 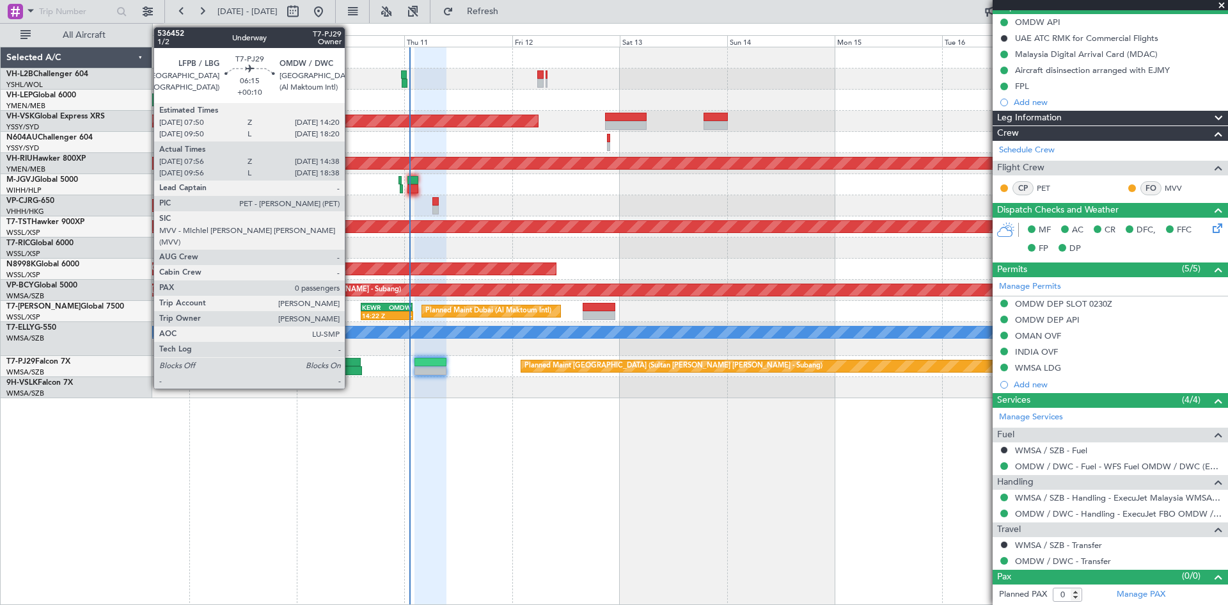 What do you see at coordinates (76, 35) in the screenshot?
I see `button: All Aircraft` at bounding box center [76, 35].